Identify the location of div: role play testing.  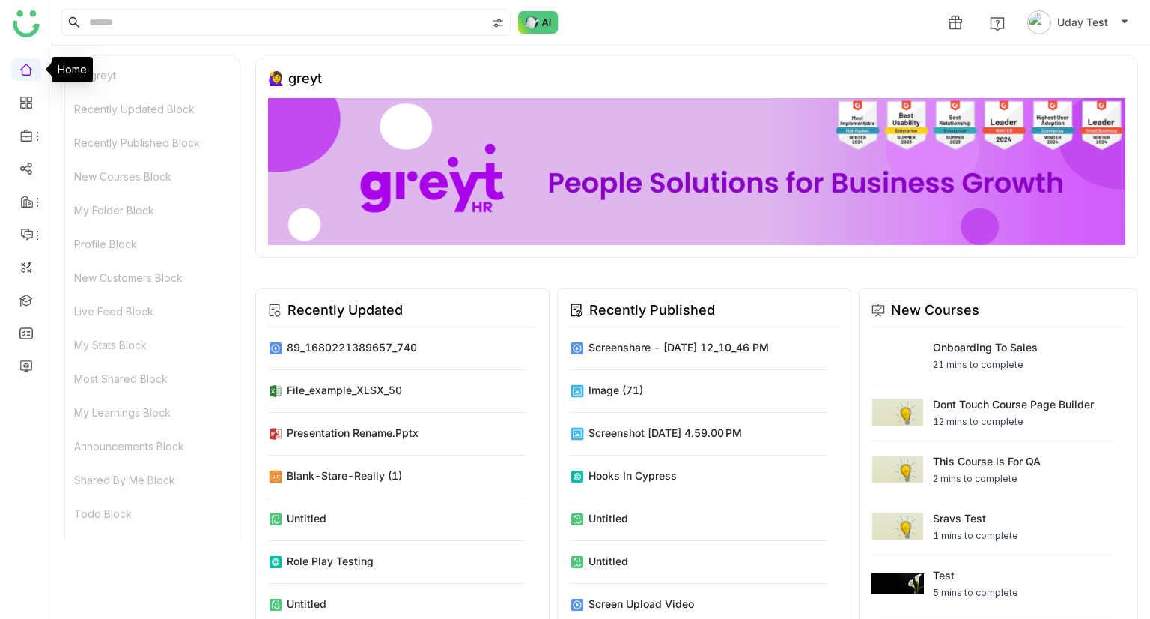
(330, 560).